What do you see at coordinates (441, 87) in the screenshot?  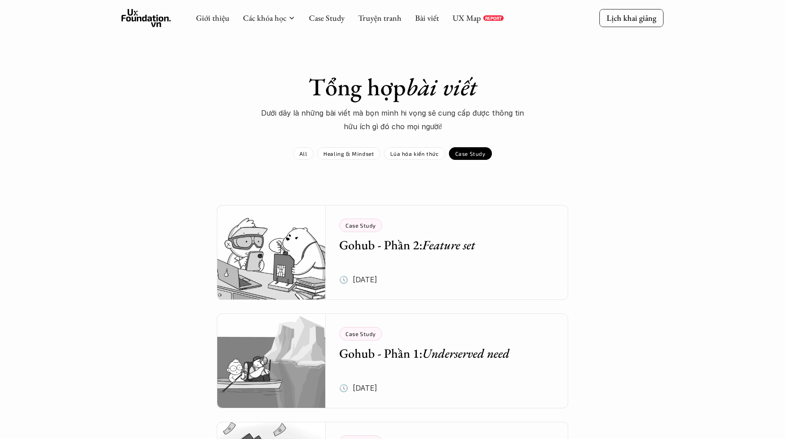 I see `em: bài viết` at bounding box center [441, 87].